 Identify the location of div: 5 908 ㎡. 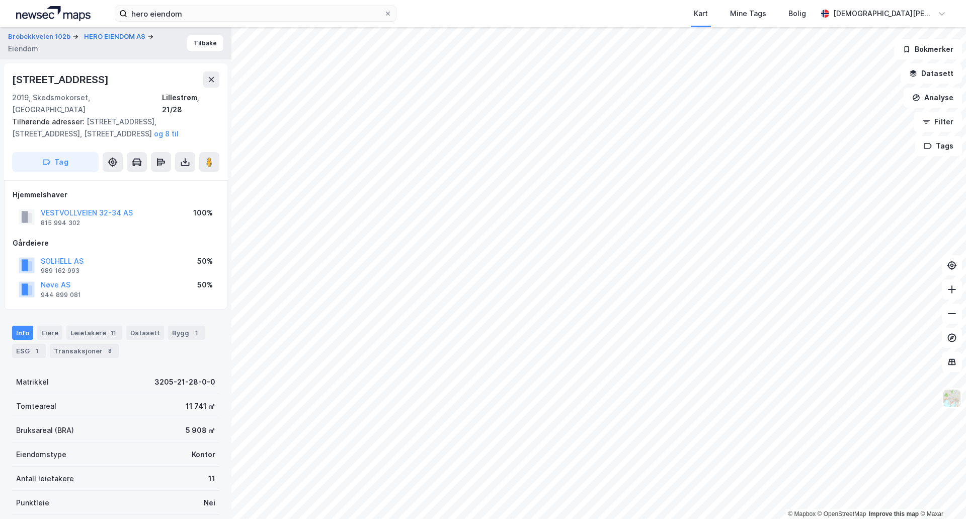
(200, 430).